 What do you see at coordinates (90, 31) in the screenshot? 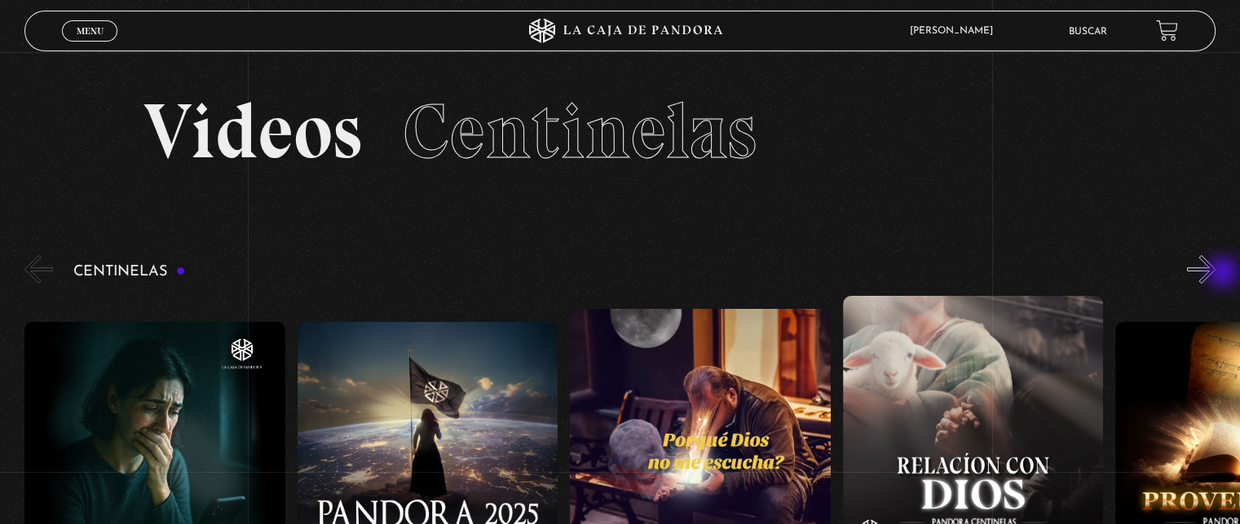
I see `span: Menu` at bounding box center [90, 31].